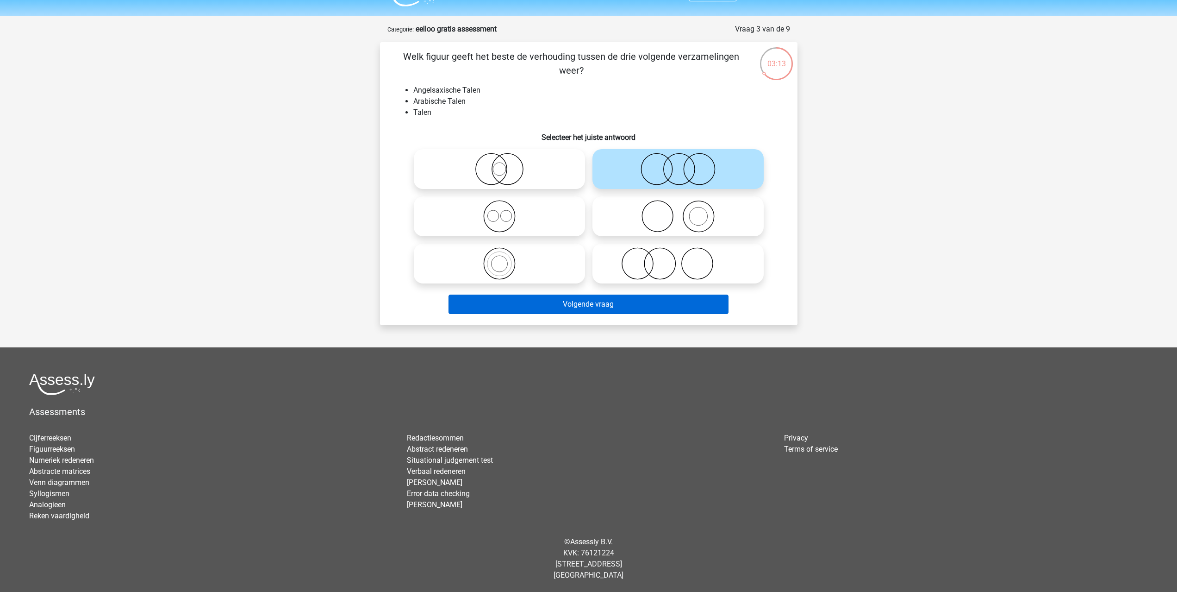  What do you see at coordinates (589, 133) in the screenshot?
I see `h6: Selecteer het juiste antwoord` at bounding box center [589, 133].